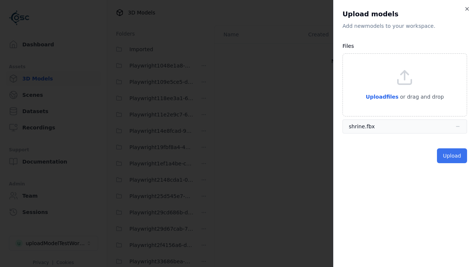 The width and height of the screenshot is (476, 267). Describe the element at coordinates (348, 46) in the screenshot. I see `label: Files` at that location.